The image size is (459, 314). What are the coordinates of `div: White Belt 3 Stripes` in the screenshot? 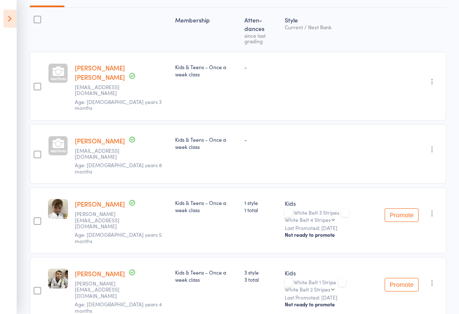 It's located at (331, 216).